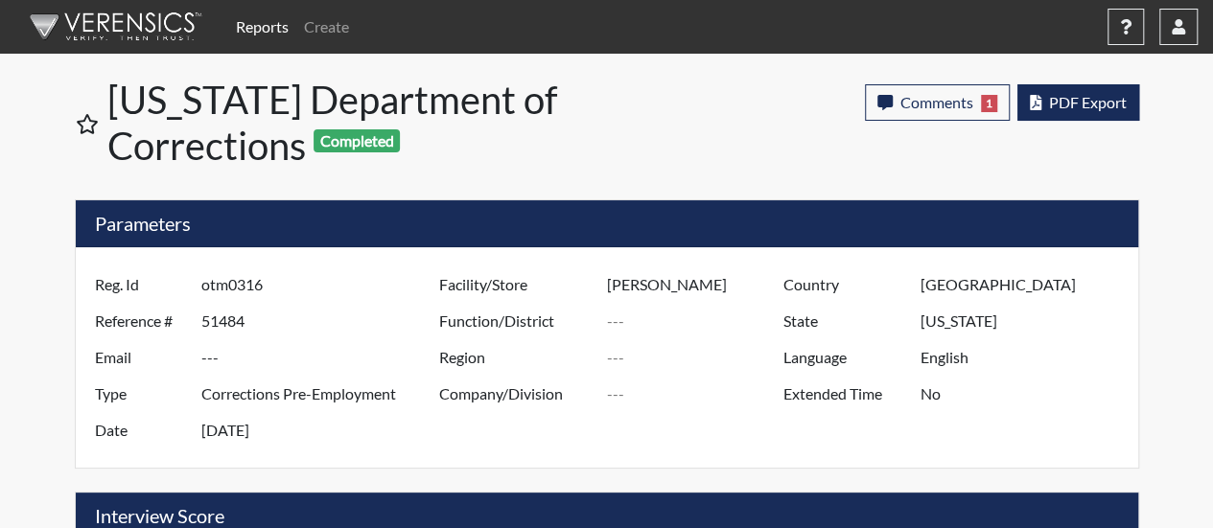  I want to click on label: State, so click(845, 321).